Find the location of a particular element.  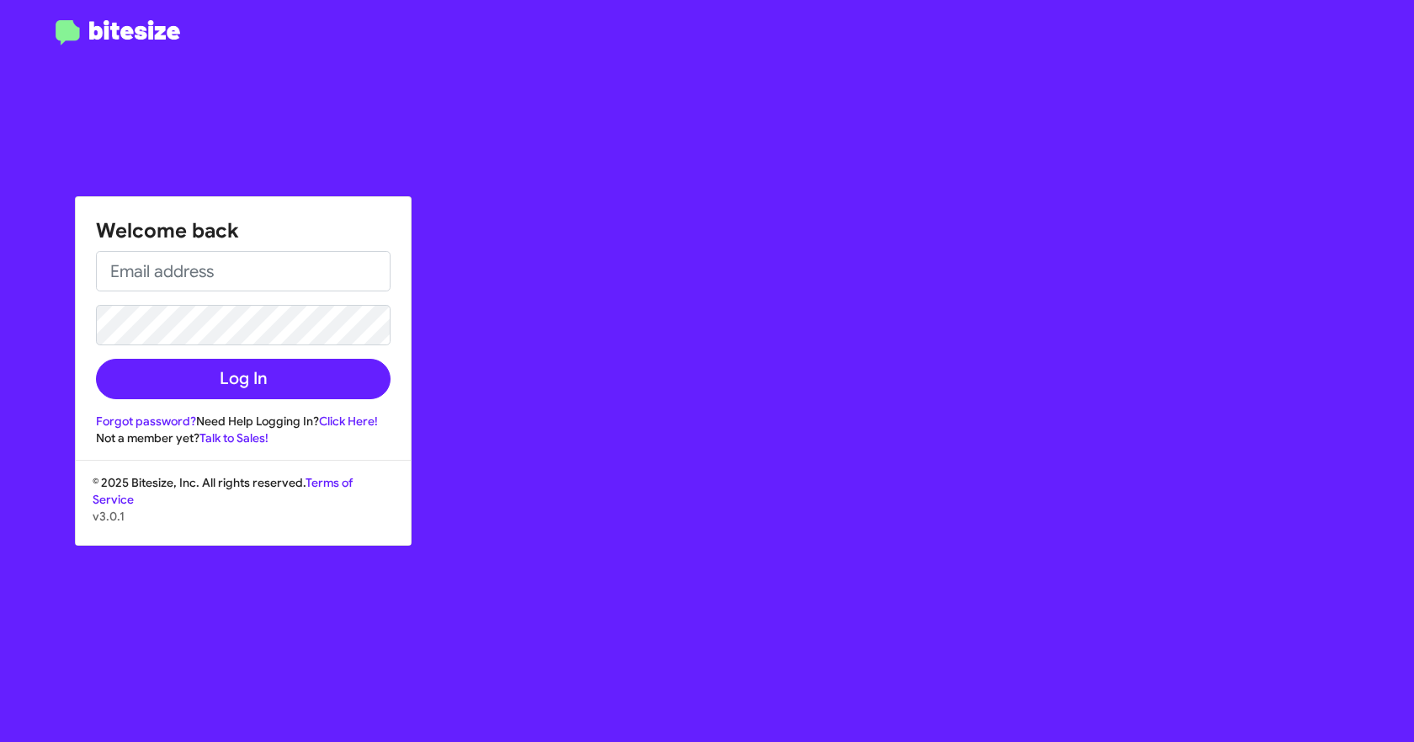

input: Email address is located at coordinates (243, 271).